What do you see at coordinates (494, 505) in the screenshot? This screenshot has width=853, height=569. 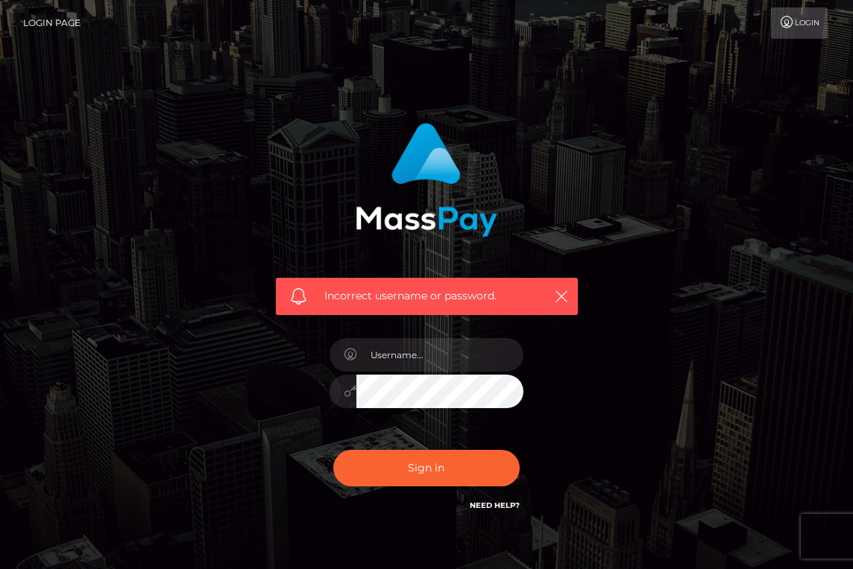 I see `a: Need Help?` at bounding box center [494, 505].